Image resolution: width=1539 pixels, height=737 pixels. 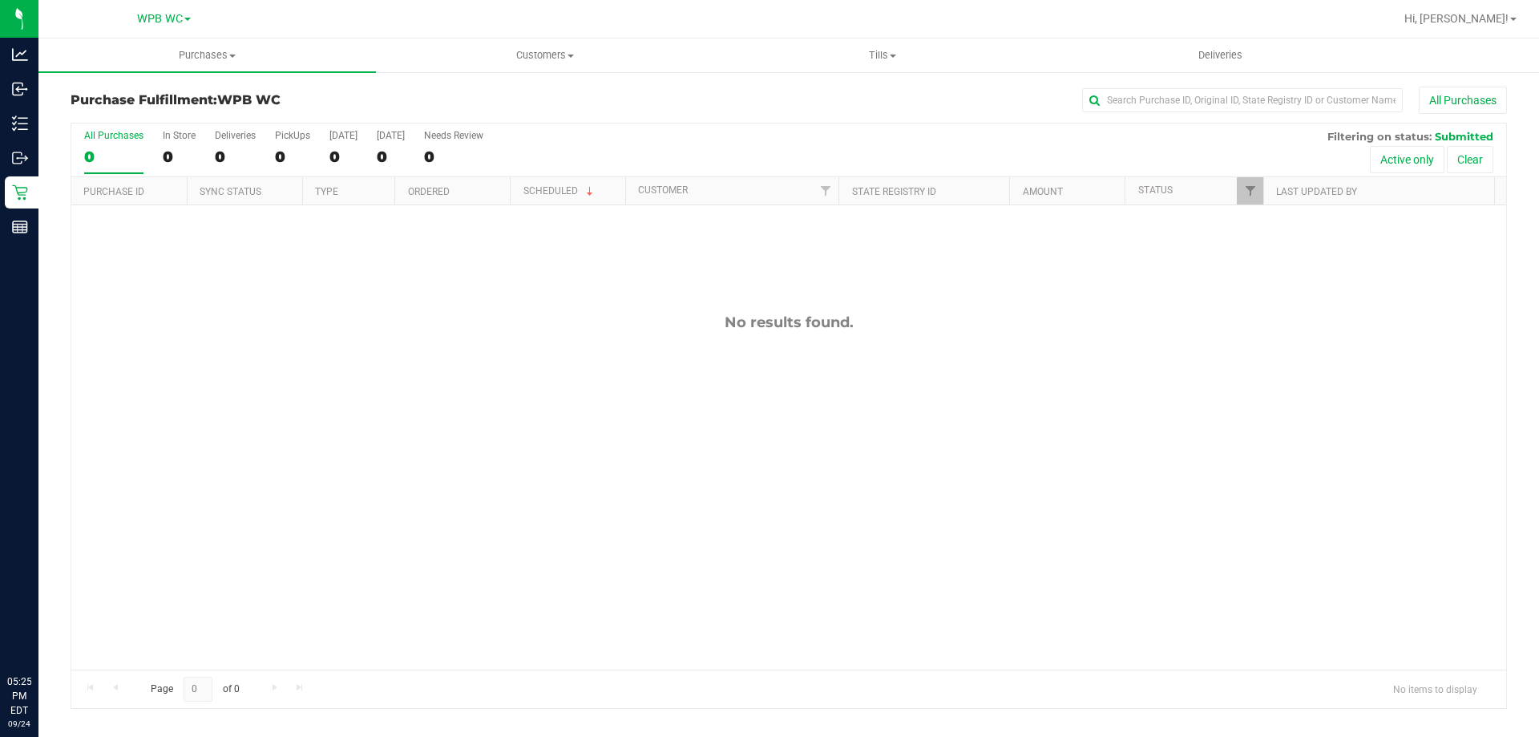 What do you see at coordinates (230, 192) in the screenshot?
I see `a: Sync Status` at bounding box center [230, 192].